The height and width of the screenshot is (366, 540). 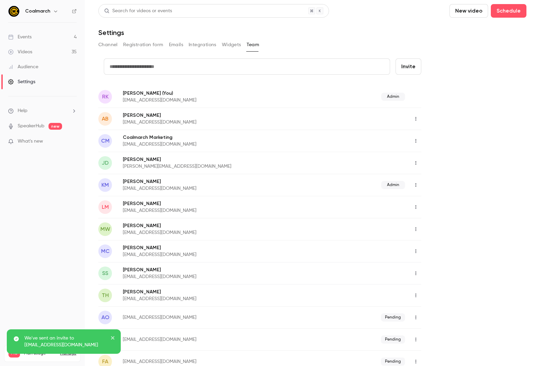 I want to click on p: Coalmarch Marketing, so click(x=213, y=137).